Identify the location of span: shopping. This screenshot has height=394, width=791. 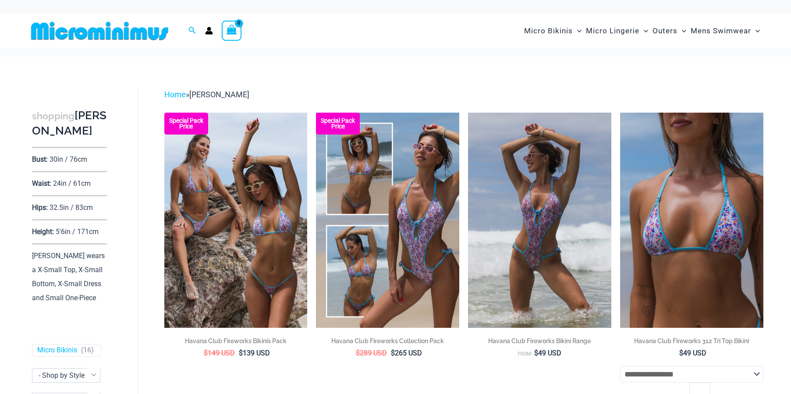
(53, 116).